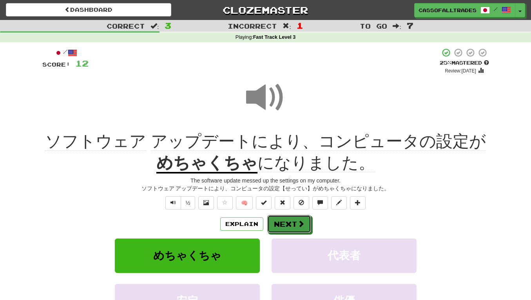  Describe the element at coordinates (242, 224) in the screenshot. I see `button: Explain` at that location.